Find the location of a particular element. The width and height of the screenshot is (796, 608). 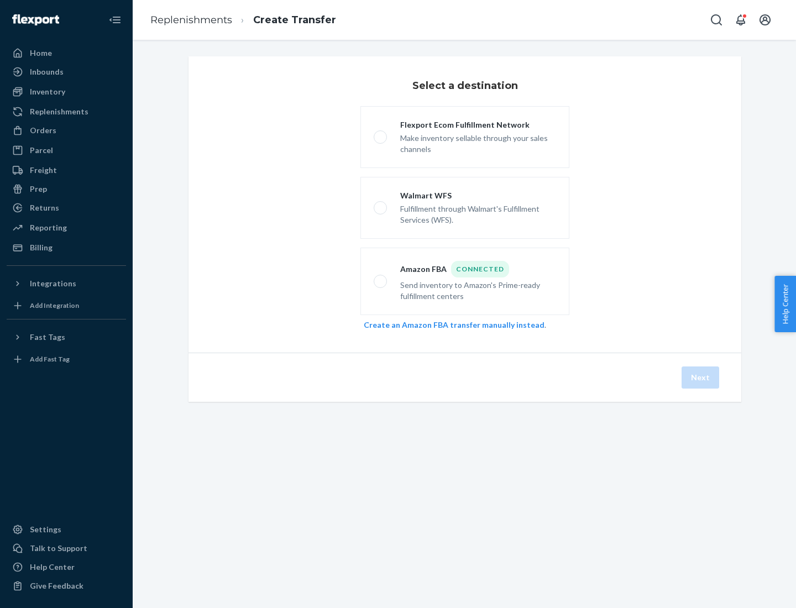

div: Reporting is located at coordinates (48, 228).